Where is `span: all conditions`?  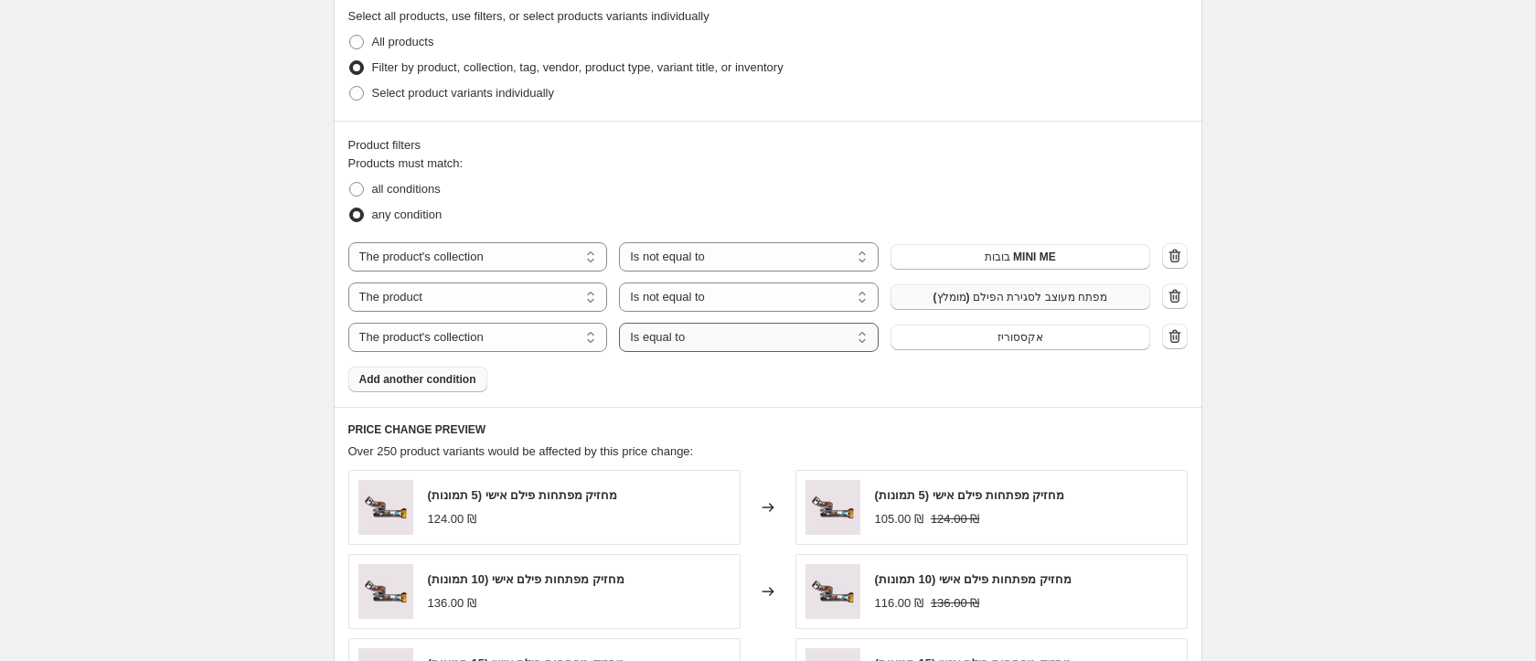 span: all conditions is located at coordinates (406, 188).